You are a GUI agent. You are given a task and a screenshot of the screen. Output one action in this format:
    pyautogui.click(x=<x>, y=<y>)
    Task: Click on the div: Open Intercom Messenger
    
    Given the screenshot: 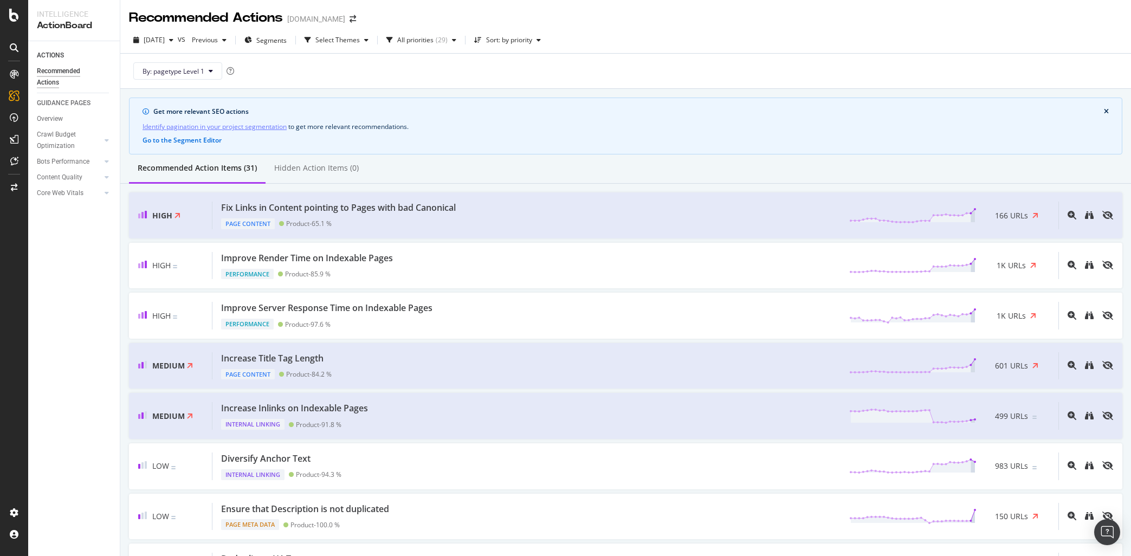 What is the action you would take?
    pyautogui.click(x=1108, y=532)
    